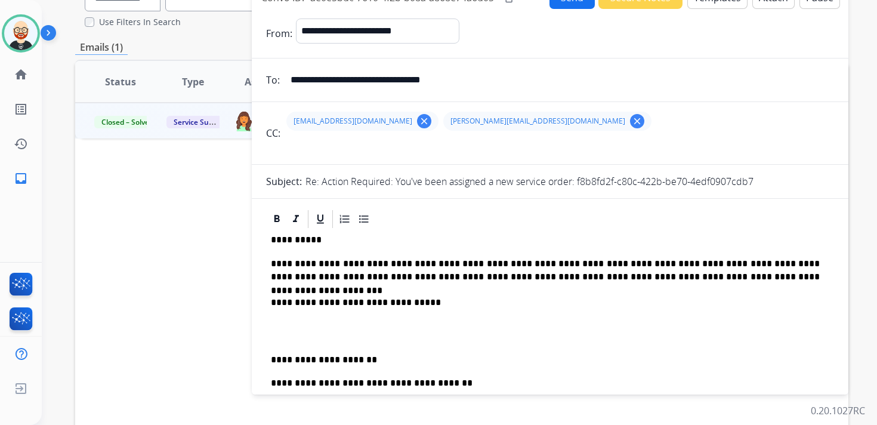  Describe the element at coordinates (201, 122) in the screenshot. I see `span: Service Support` at that location.